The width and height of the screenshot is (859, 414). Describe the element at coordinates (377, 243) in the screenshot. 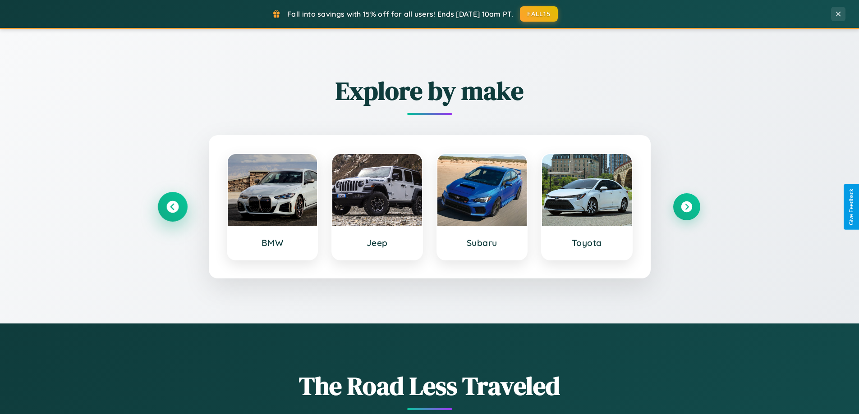

I see `h3: Jeep` at that location.